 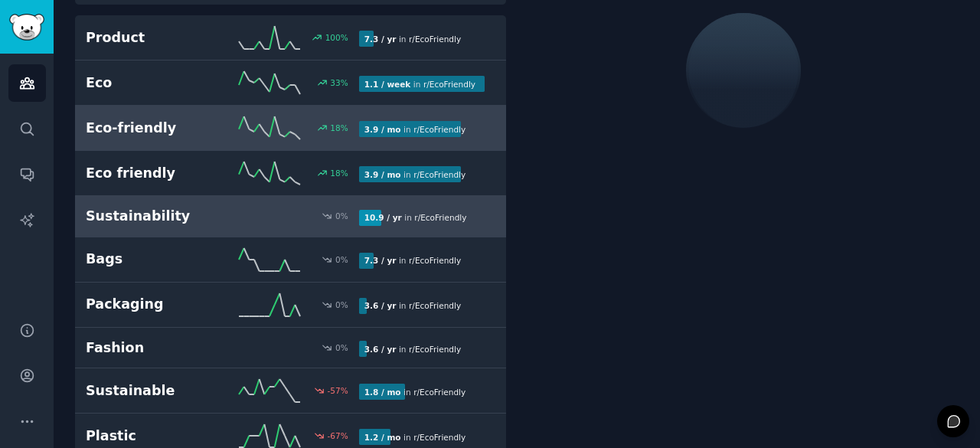 What do you see at coordinates (290, 38) in the screenshot?
I see `a: Product100%7.3 / yrin r/EcoFriendly` at bounding box center [290, 38].